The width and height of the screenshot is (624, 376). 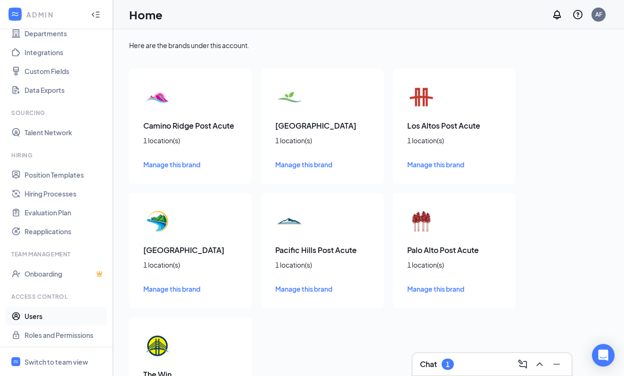 What do you see at coordinates (157, 221) in the screenshot?
I see `img: Pacific Coast Manor logo` at bounding box center [157, 221].